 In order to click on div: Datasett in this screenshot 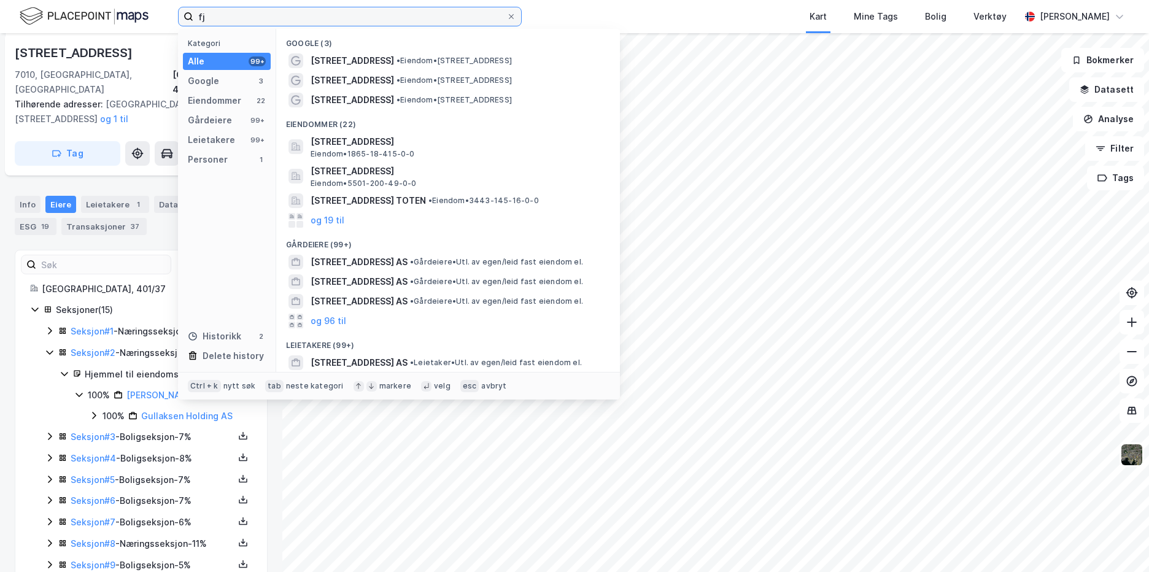, I will do `click(177, 204)`.